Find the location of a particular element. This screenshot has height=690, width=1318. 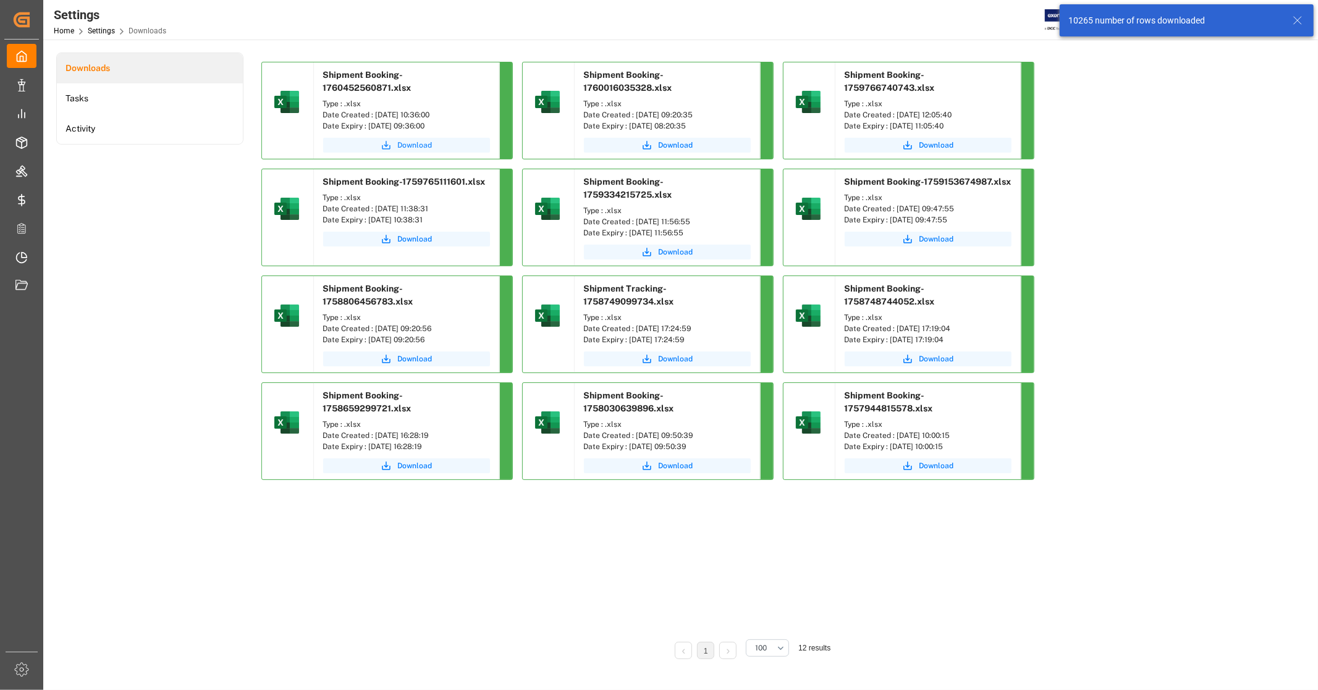

li: Activity is located at coordinates (150, 129).